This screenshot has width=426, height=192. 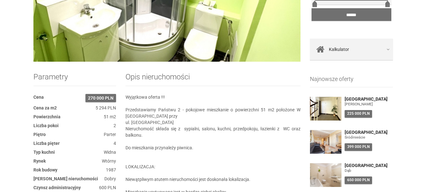 What do you see at coordinates (75, 152) in the screenshot?
I see `dd: Widna` at bounding box center [75, 152].